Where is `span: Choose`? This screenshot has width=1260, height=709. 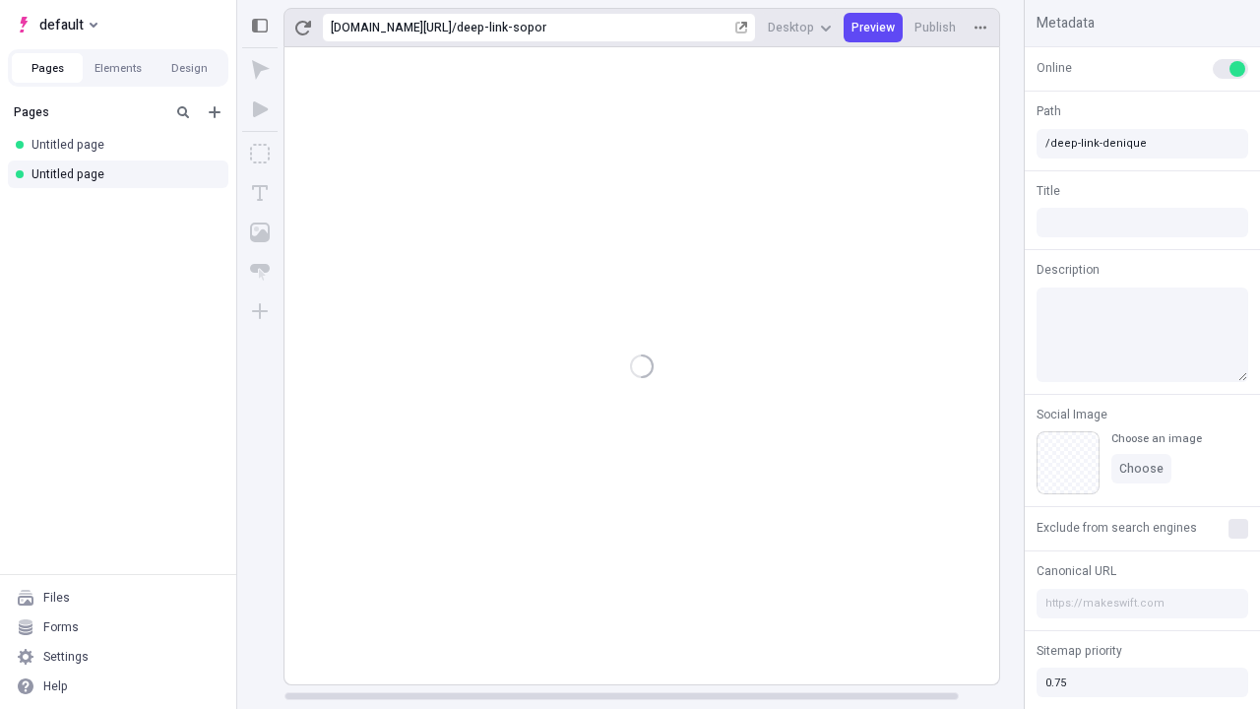 span: Choose is located at coordinates (1141, 469).